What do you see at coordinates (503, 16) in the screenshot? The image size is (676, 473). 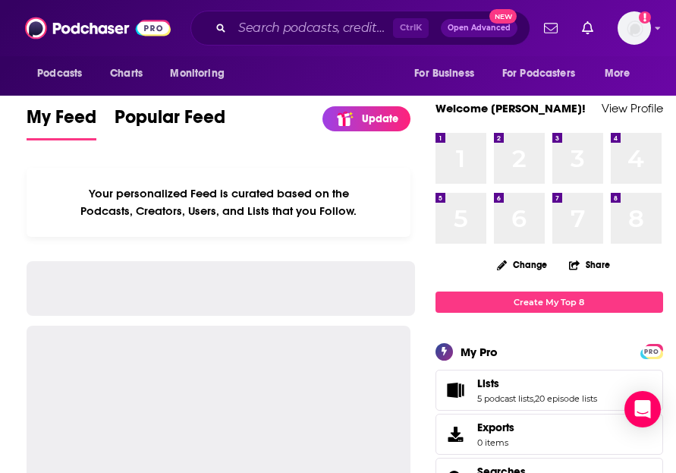 I see `span: New` at bounding box center [503, 16].